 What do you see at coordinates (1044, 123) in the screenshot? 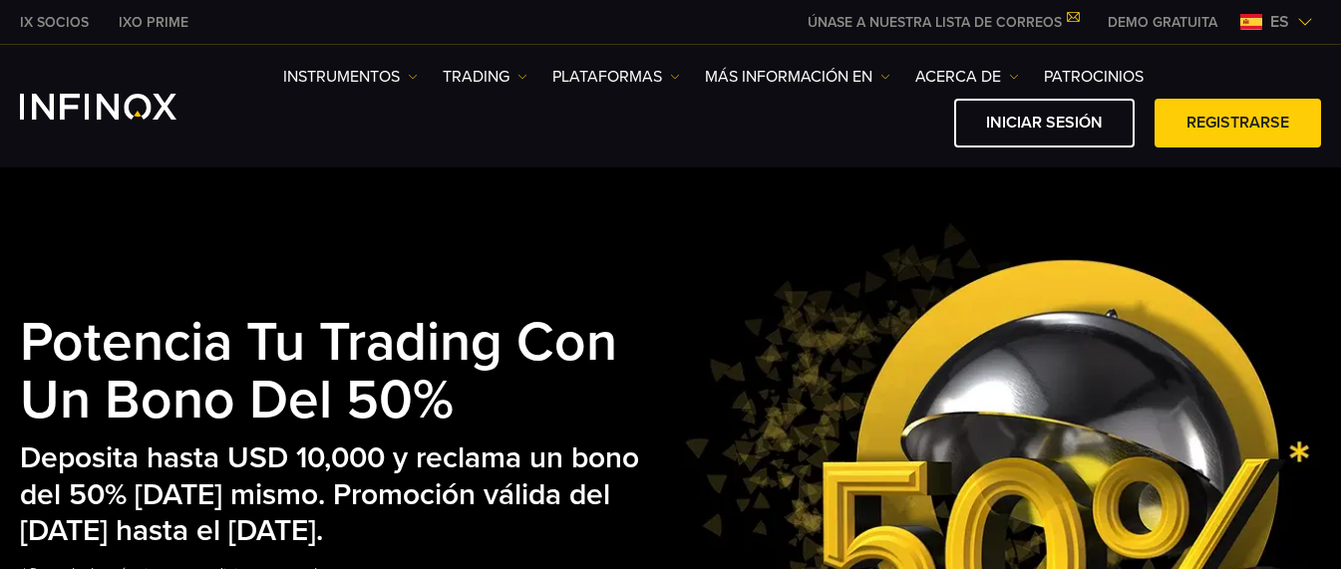
I see `a: Iniciar sesión` at bounding box center [1044, 123].